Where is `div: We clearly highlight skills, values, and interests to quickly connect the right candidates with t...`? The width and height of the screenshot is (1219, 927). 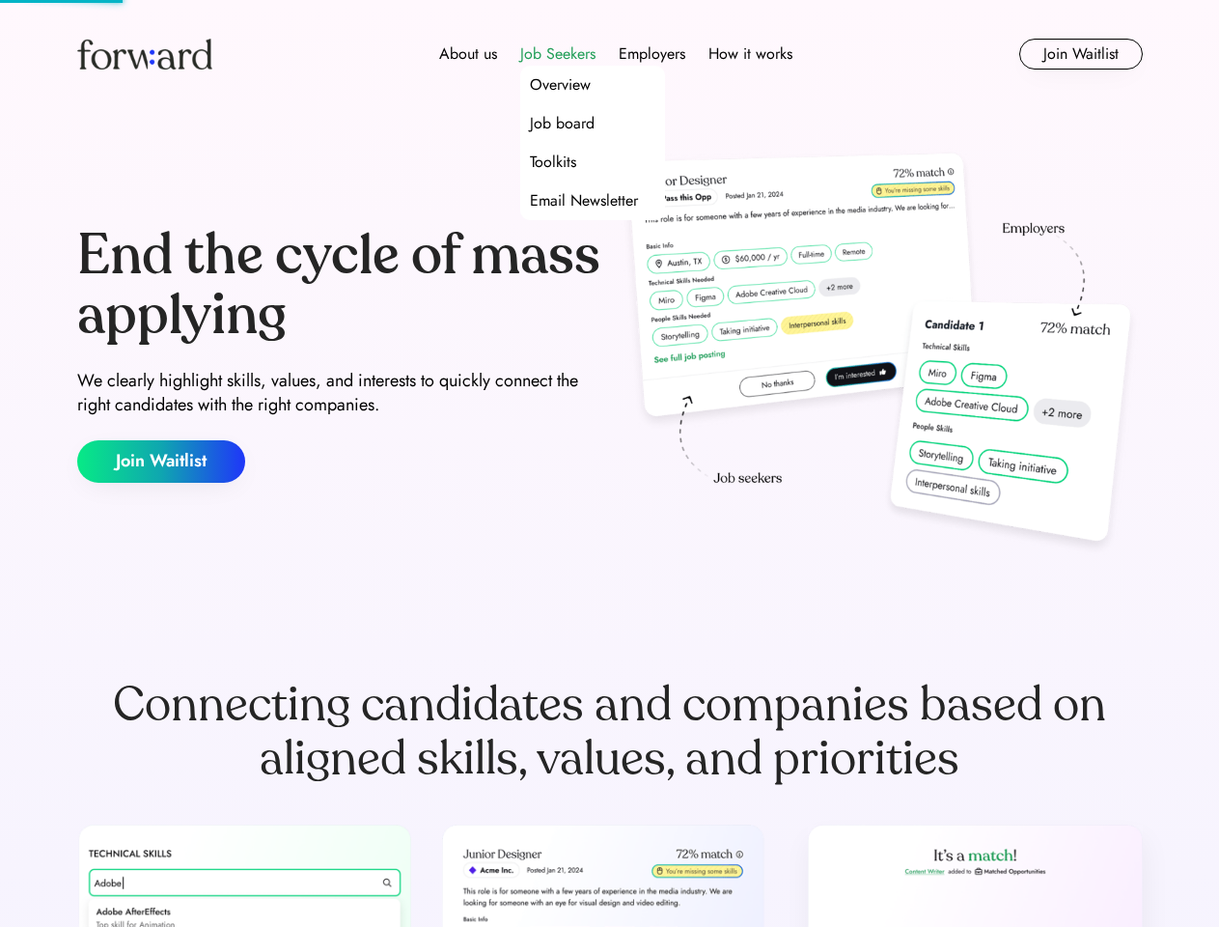 div: We clearly highlight skills, values, and interests to quickly connect the right candidates with t... is located at coordinates (340, 393).